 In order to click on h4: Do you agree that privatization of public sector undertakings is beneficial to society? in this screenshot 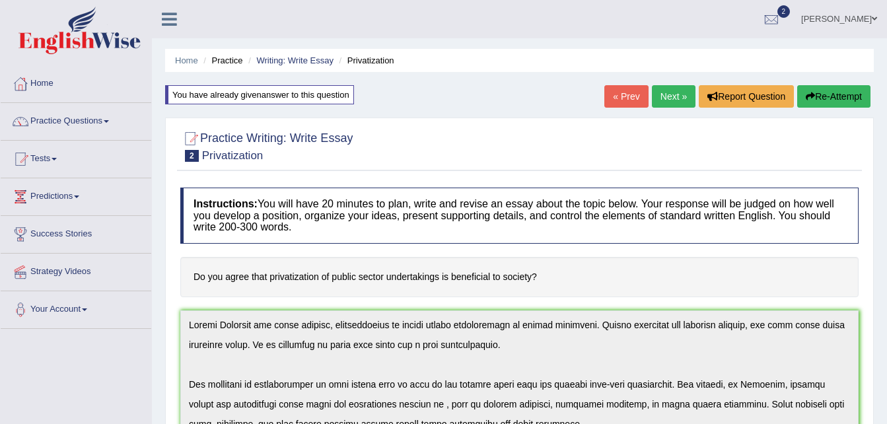, I will do `click(519, 277)`.